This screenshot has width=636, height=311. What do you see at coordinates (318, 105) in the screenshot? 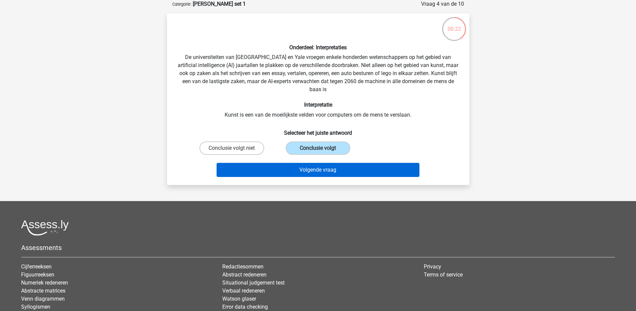
I see `h6: Interpretatie` at bounding box center [318, 105].